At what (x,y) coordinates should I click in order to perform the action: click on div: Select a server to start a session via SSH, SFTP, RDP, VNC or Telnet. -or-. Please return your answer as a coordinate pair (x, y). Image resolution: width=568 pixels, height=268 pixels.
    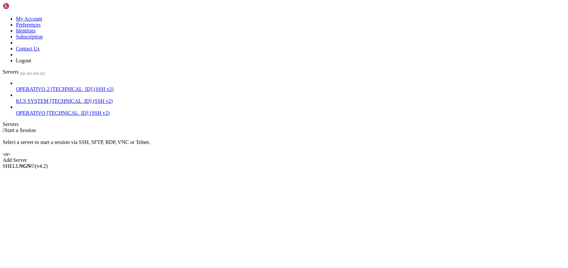
    Looking at the image, I should click on (284, 145).